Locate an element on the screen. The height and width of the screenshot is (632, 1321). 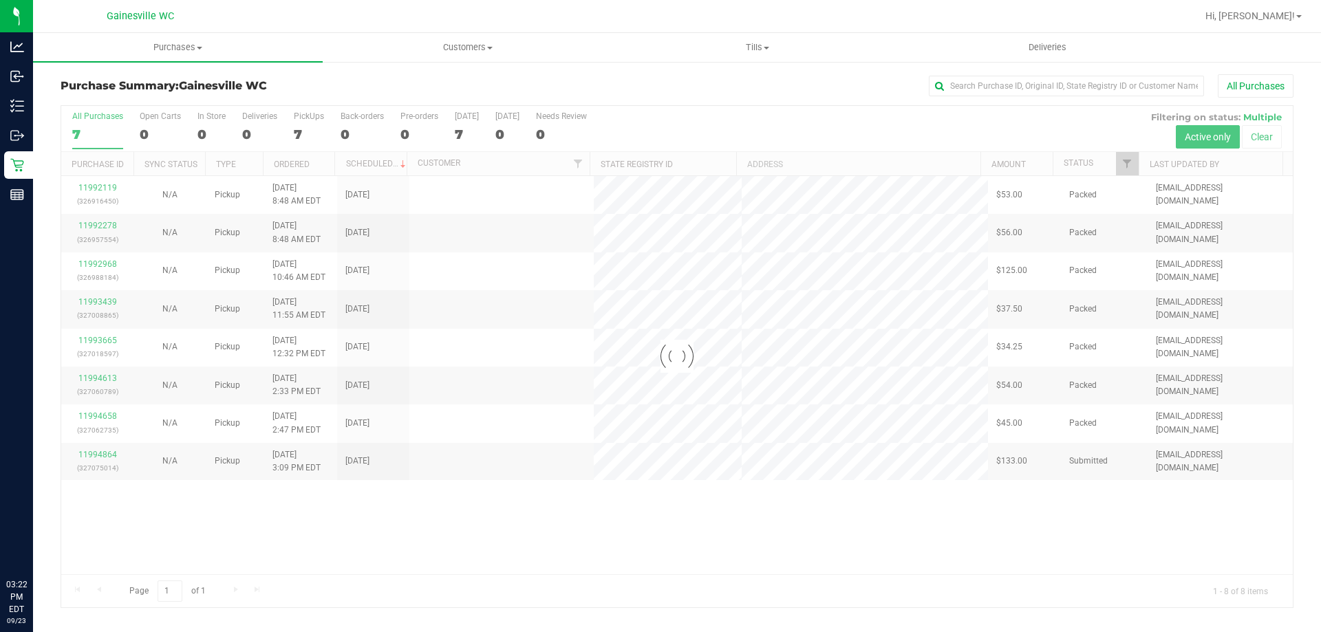
span: Customers is located at coordinates (467, 47).